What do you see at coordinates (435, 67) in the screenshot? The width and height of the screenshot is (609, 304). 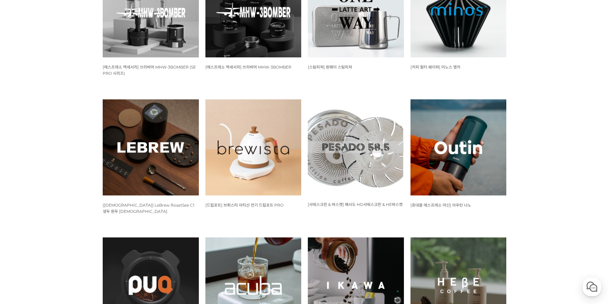 I see `span: [커피 필터 쉐이퍼] 미노스 앵커` at bounding box center [435, 67].